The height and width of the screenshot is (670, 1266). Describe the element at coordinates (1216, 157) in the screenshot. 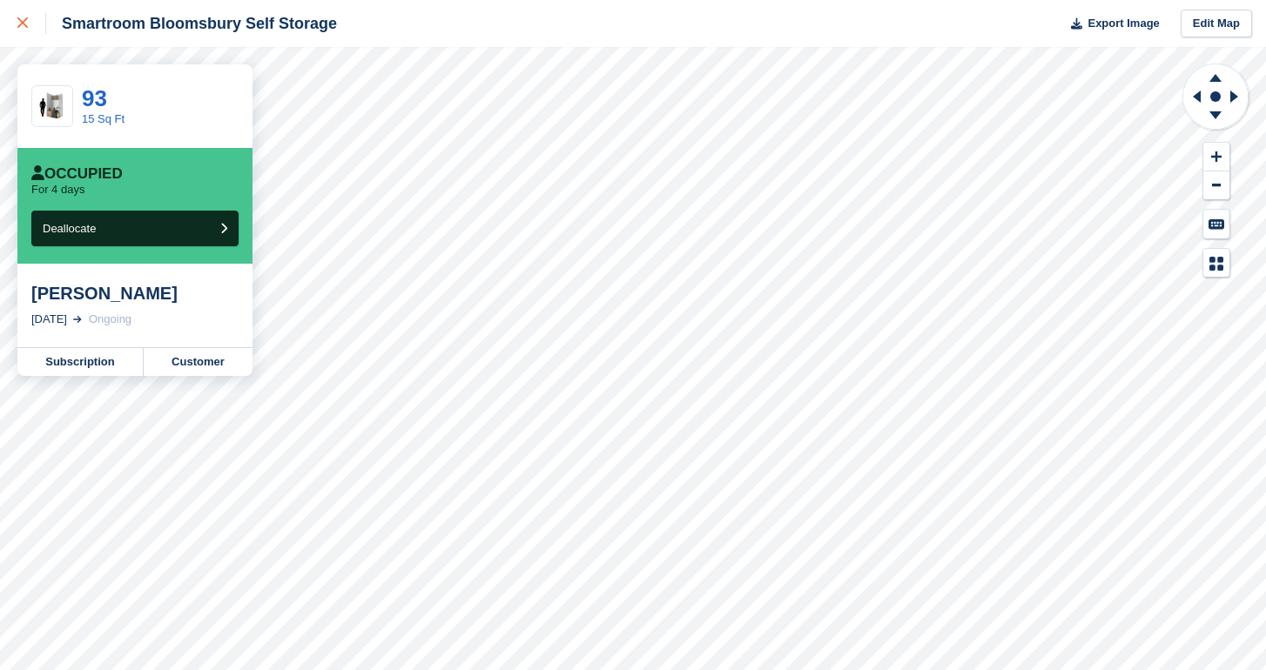

I see `button: Zoom In` at that location.